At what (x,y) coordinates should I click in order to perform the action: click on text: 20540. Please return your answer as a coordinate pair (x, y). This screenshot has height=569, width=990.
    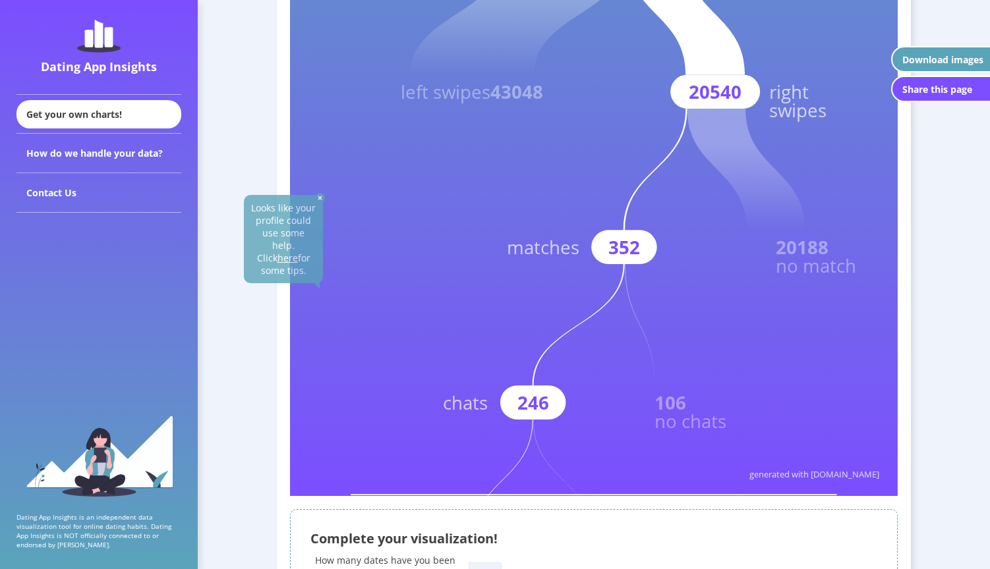
    Looking at the image, I should click on (715, 92).